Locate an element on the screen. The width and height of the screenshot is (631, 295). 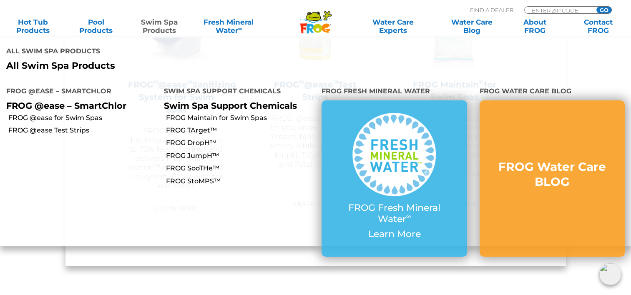
a: Water CareBlog is located at coordinates (472, 26).